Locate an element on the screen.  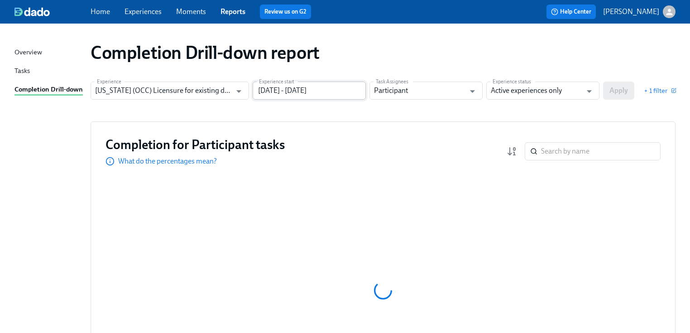
div: Completion Drill-down is located at coordinates (48, 90).